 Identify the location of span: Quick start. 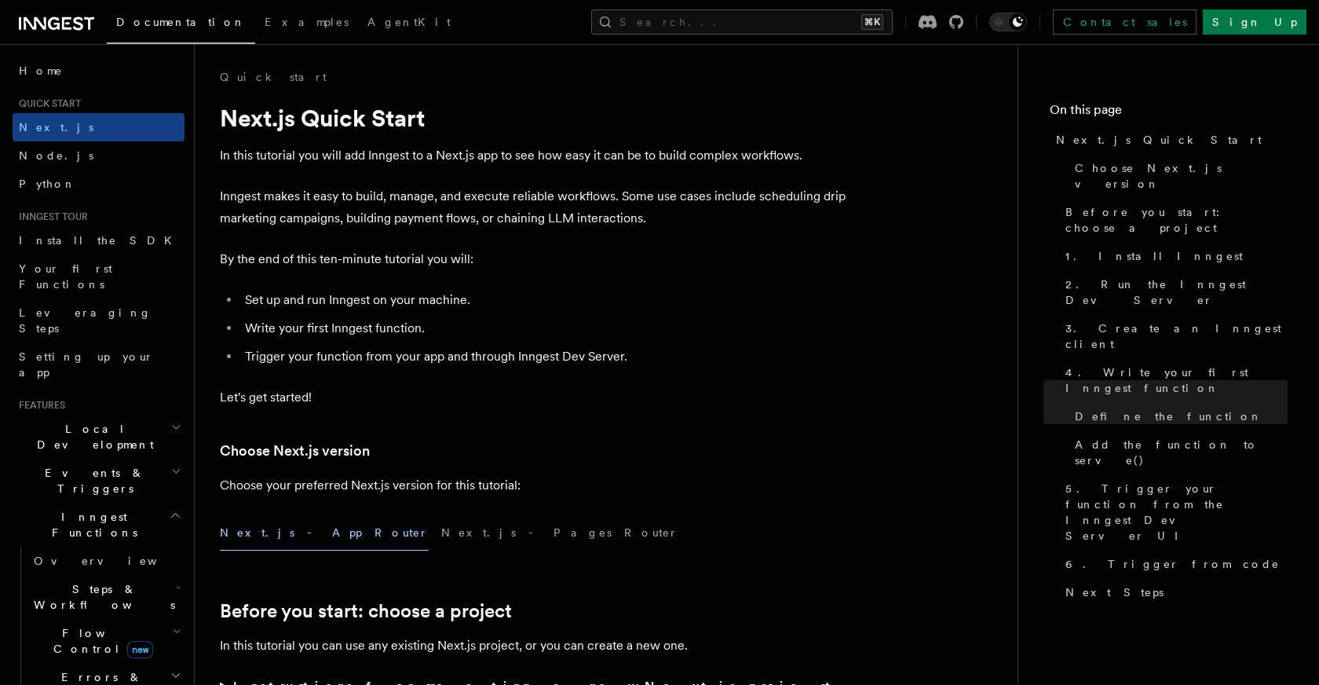
(46, 104).